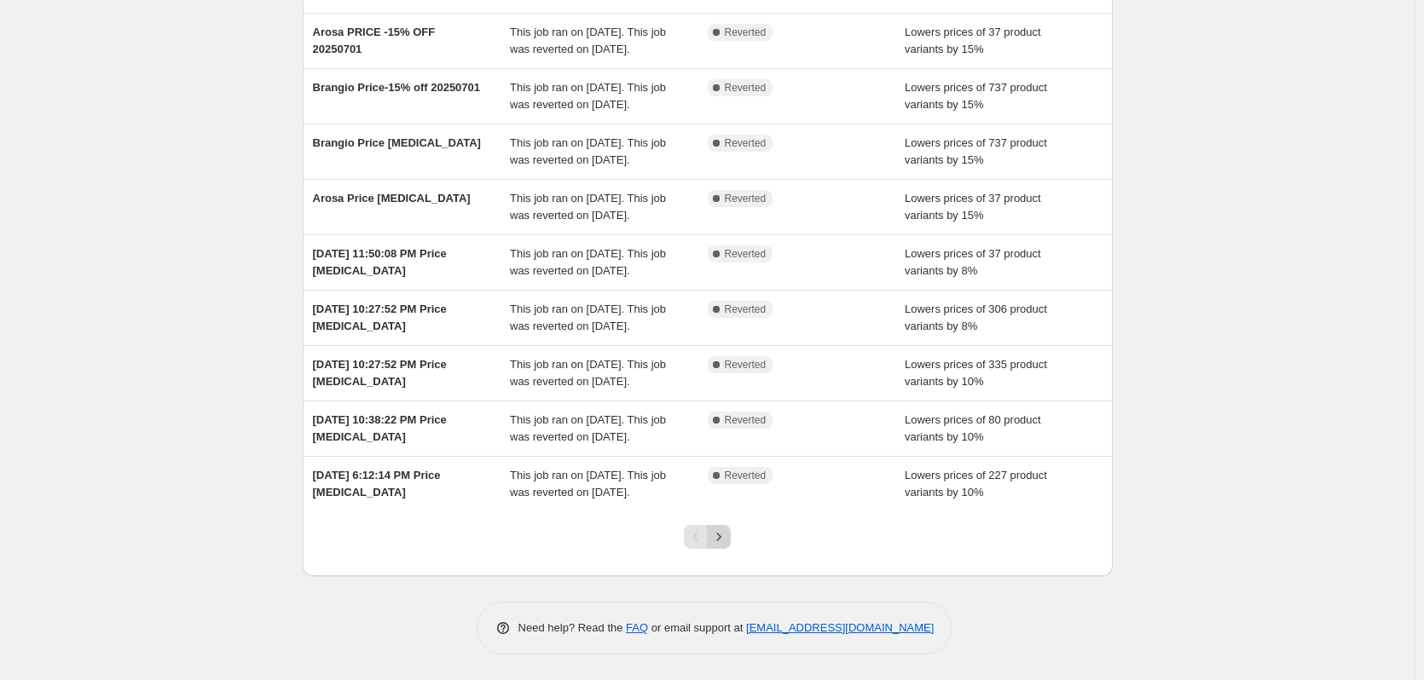 This screenshot has width=1424, height=680. Describe the element at coordinates (973, 428) in the screenshot. I see `span: Lowers prices of 80 product variants by 10%` at that location.